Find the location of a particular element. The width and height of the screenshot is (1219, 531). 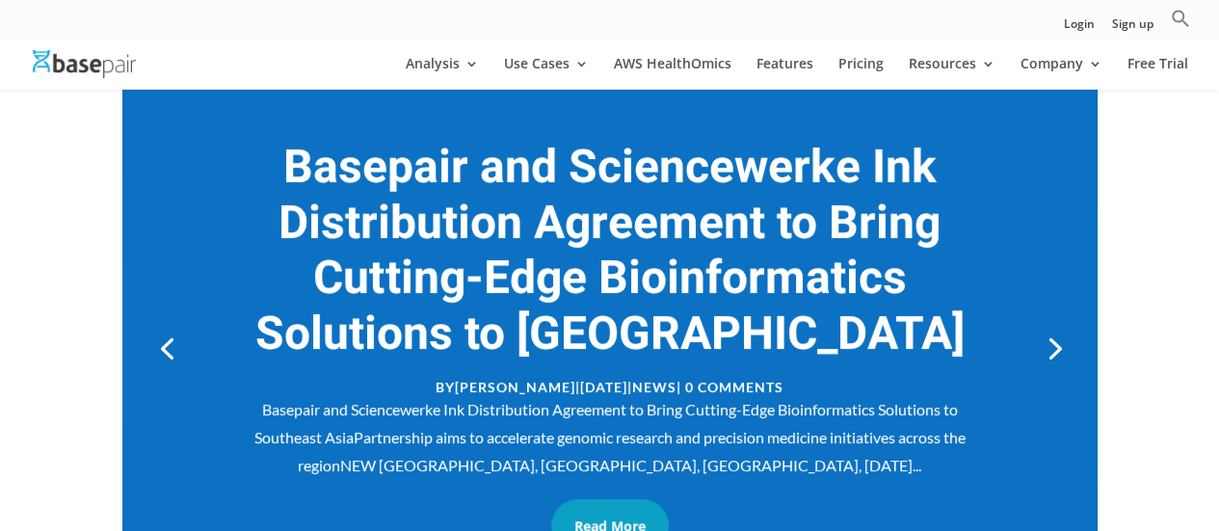

a: Use Cases is located at coordinates (546, 73).